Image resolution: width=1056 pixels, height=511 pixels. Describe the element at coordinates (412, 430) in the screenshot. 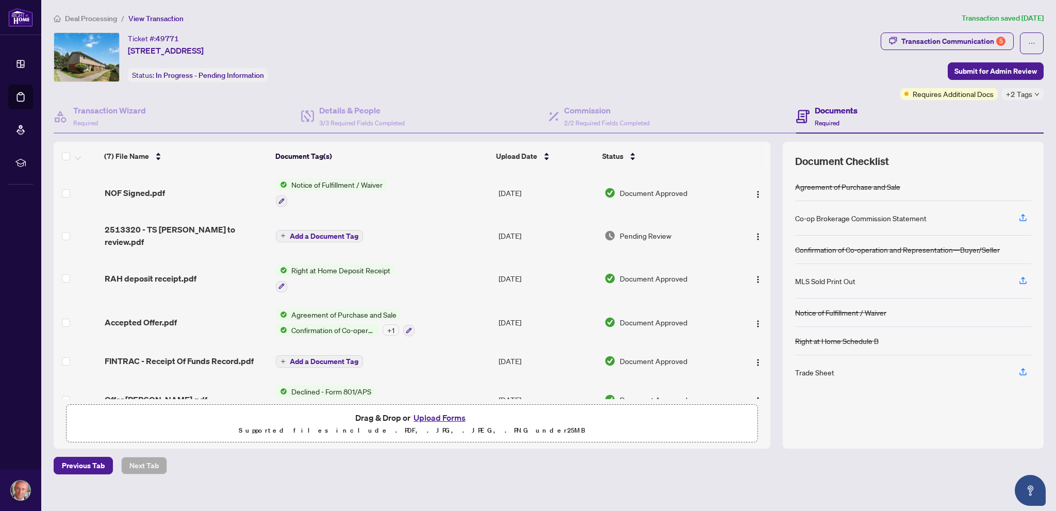

I see `p: Supported files include .PDF, .JPG, .JPEG, .PNG under 25 MB` at that location.